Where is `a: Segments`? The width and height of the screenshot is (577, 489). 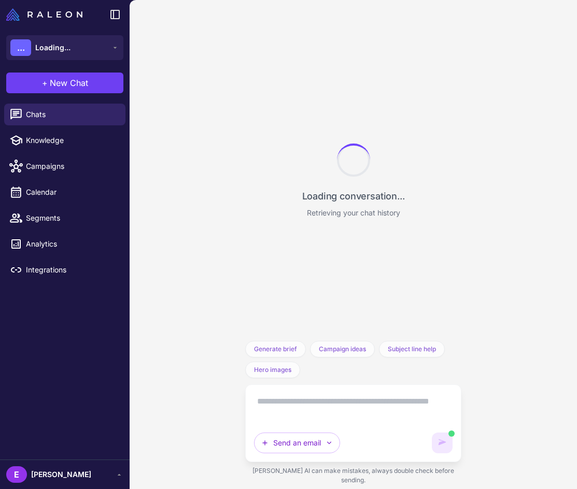 a: Segments is located at coordinates (65, 218).